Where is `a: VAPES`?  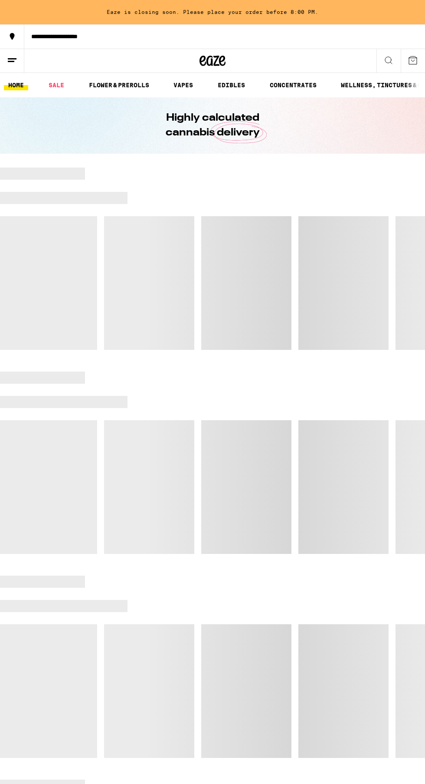
a: VAPES is located at coordinates (183, 85).